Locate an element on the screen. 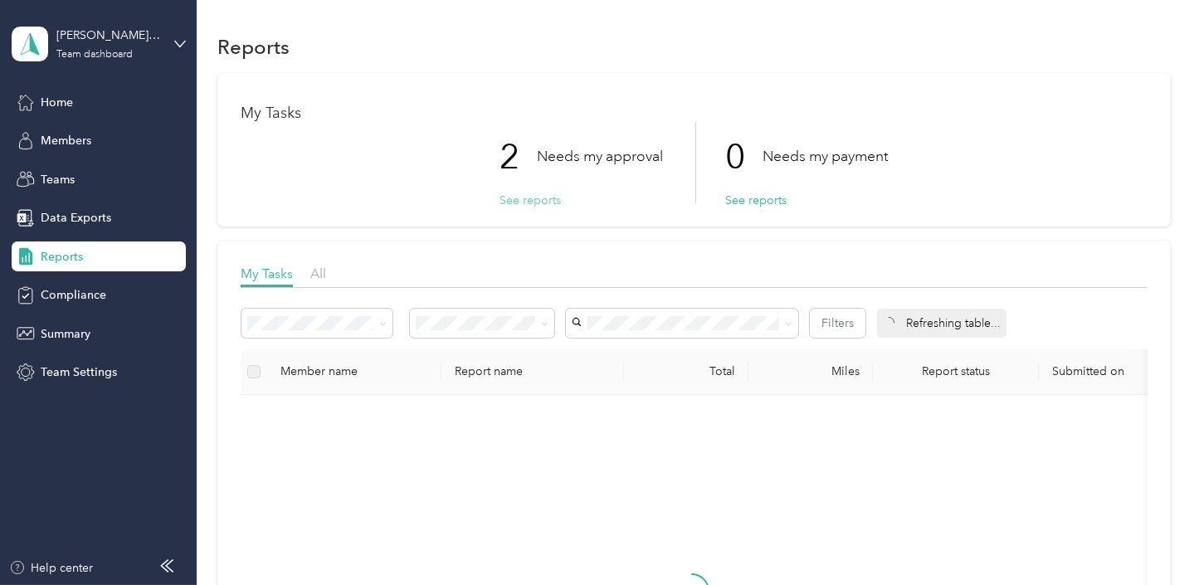  span: Data Exports is located at coordinates (76, 217).